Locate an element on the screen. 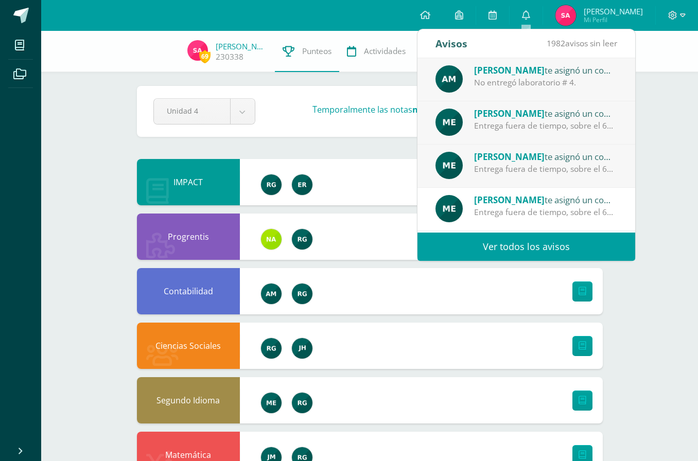 This screenshot has width=698, height=461. span: 1982 is located at coordinates (556, 43).